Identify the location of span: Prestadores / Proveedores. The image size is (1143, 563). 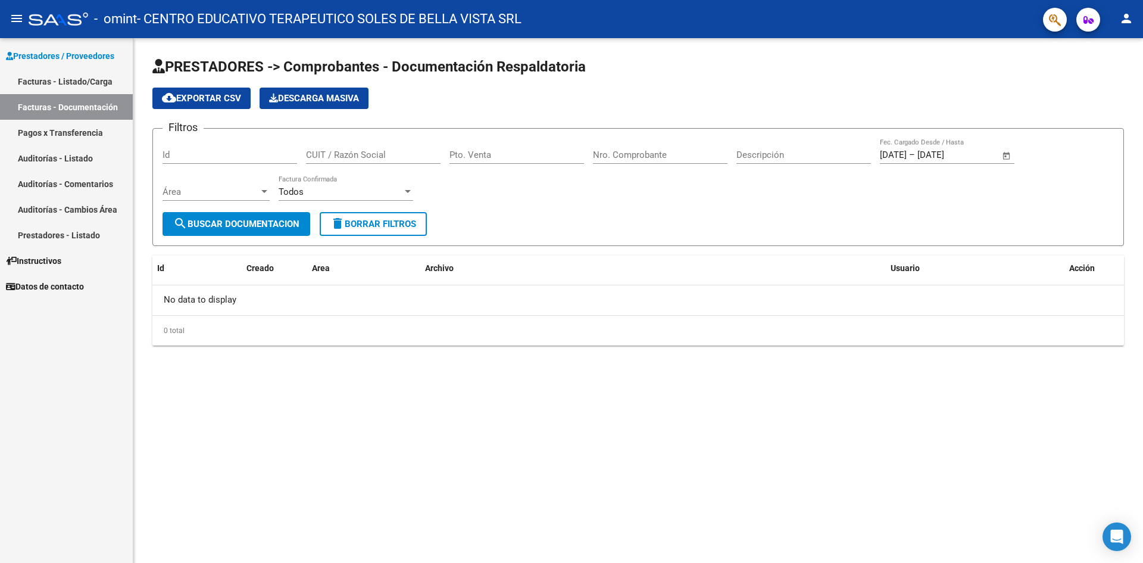
(60, 56).